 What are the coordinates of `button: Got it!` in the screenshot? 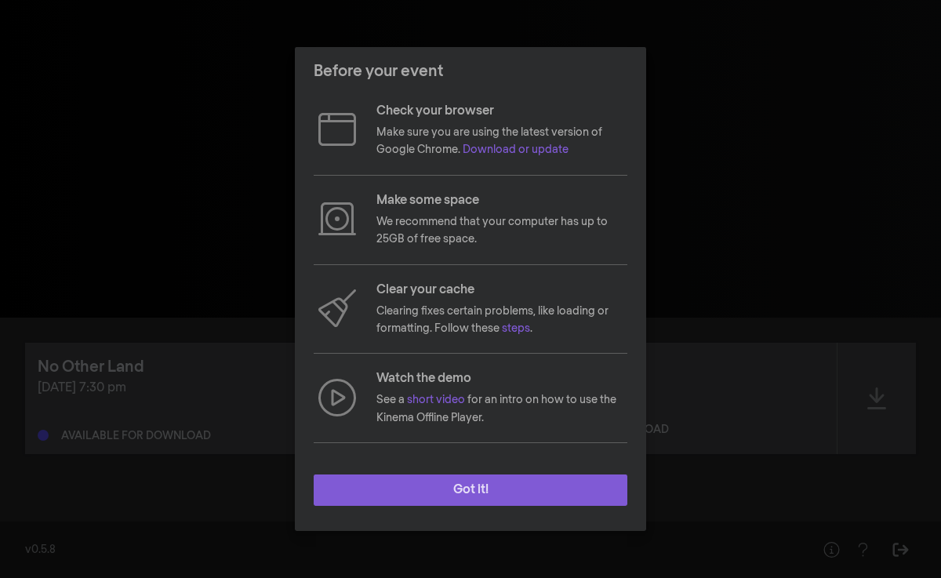 It's located at (471, 490).